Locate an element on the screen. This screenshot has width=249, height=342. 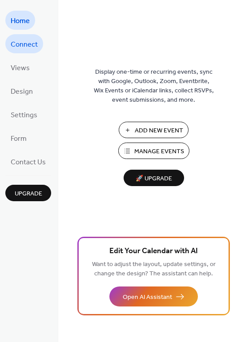
a: Design is located at coordinates (22, 91).